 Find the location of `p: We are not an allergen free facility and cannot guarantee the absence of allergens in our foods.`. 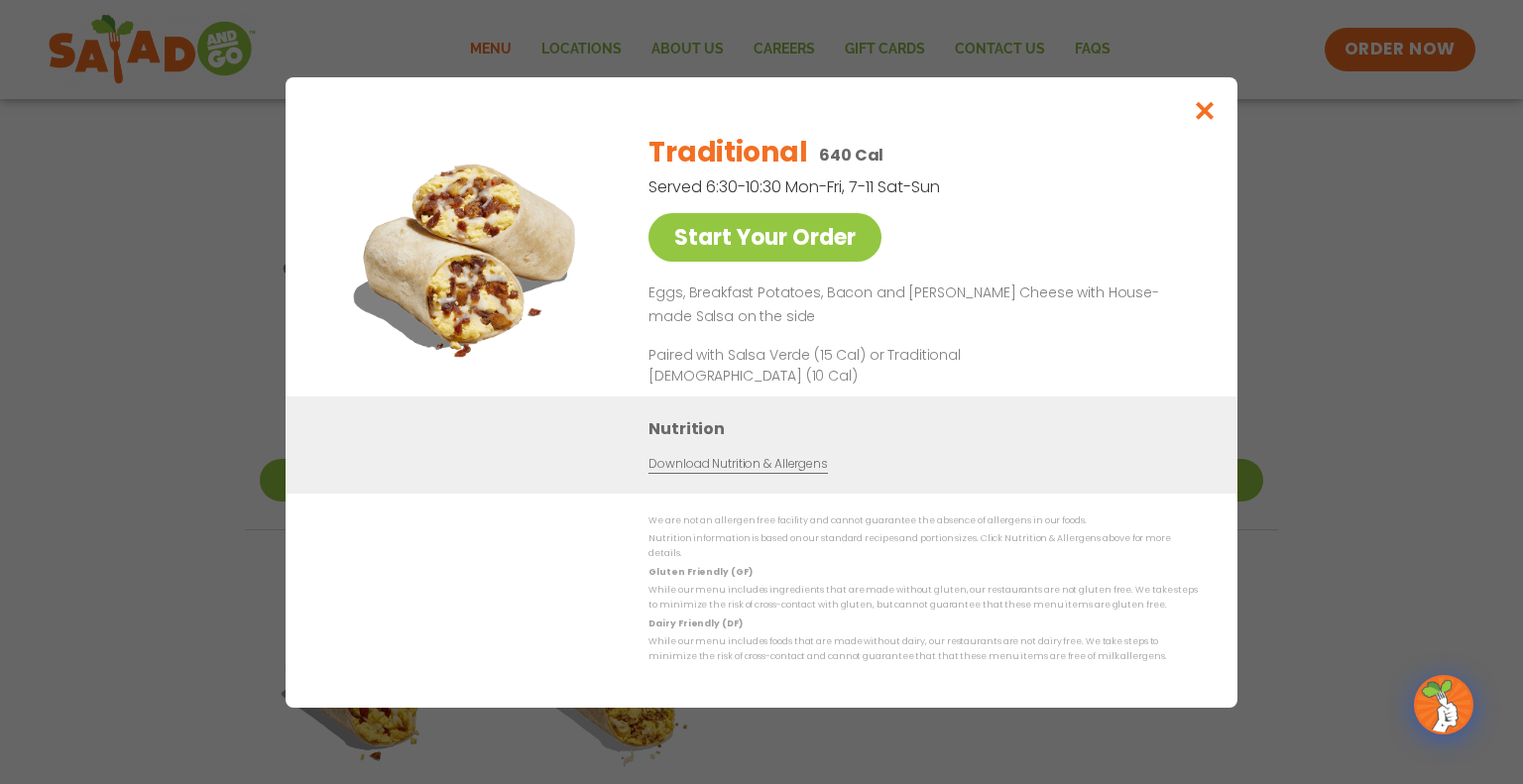

p: We are not an allergen free facility and cannot guarantee the absence of allergens in our foods. is located at coordinates (923, 520).